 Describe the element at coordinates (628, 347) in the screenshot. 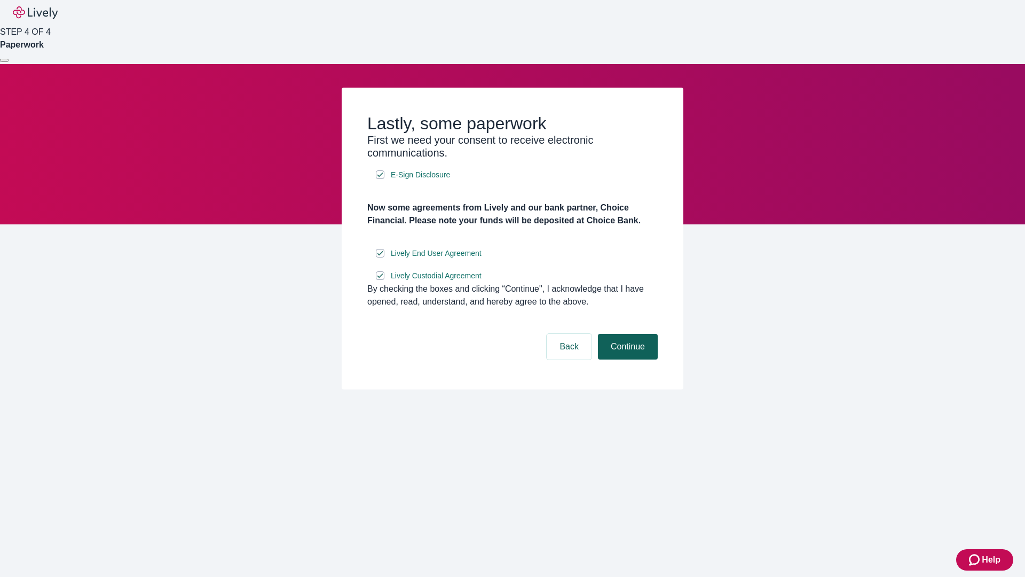

I see `button: Continue` at that location.